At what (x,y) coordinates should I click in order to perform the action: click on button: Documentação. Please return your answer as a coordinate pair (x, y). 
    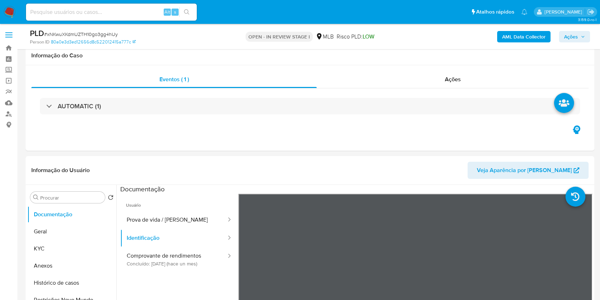
    Looking at the image, I should click on (72, 214).